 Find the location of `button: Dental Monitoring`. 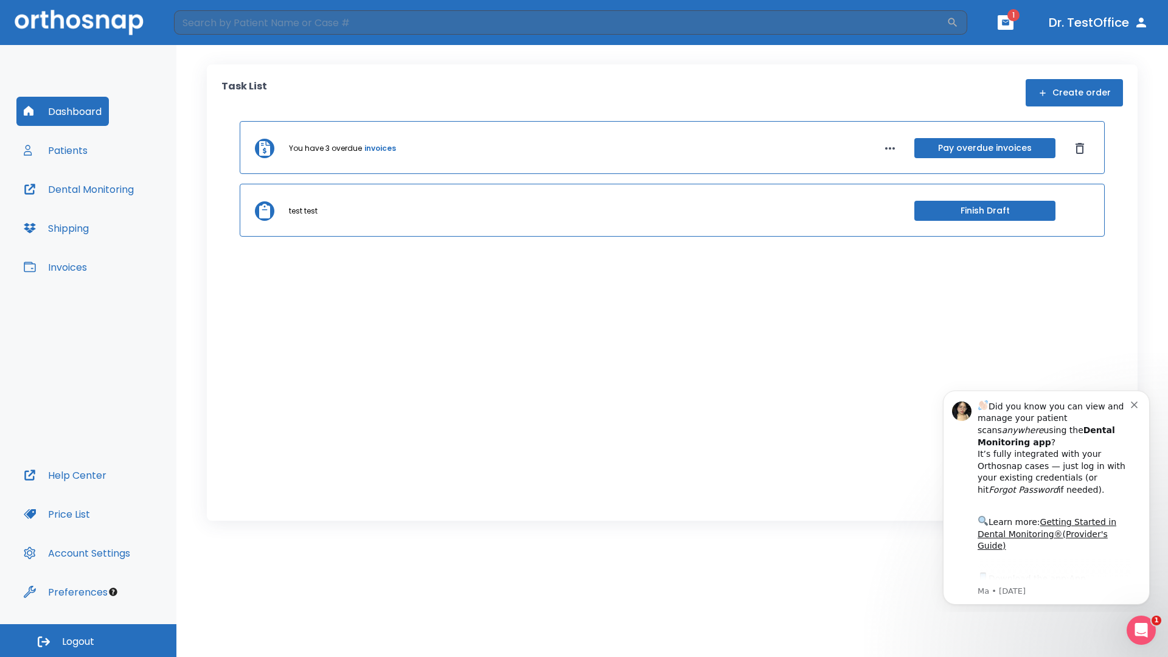

button: Dental Monitoring is located at coordinates (78, 189).